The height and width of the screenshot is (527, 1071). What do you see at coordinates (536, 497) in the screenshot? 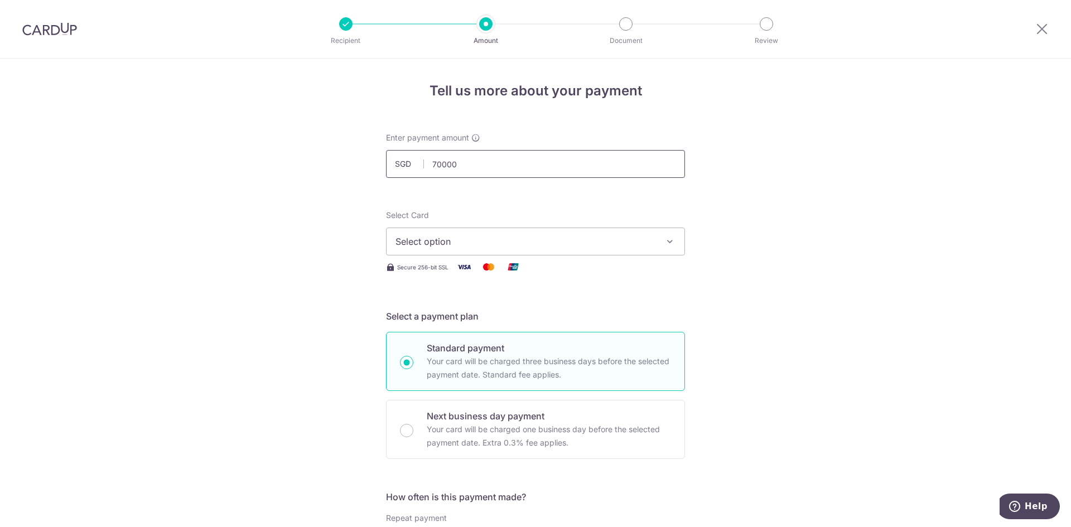
I see `h5: How often is this payment made?` at bounding box center [536, 497].